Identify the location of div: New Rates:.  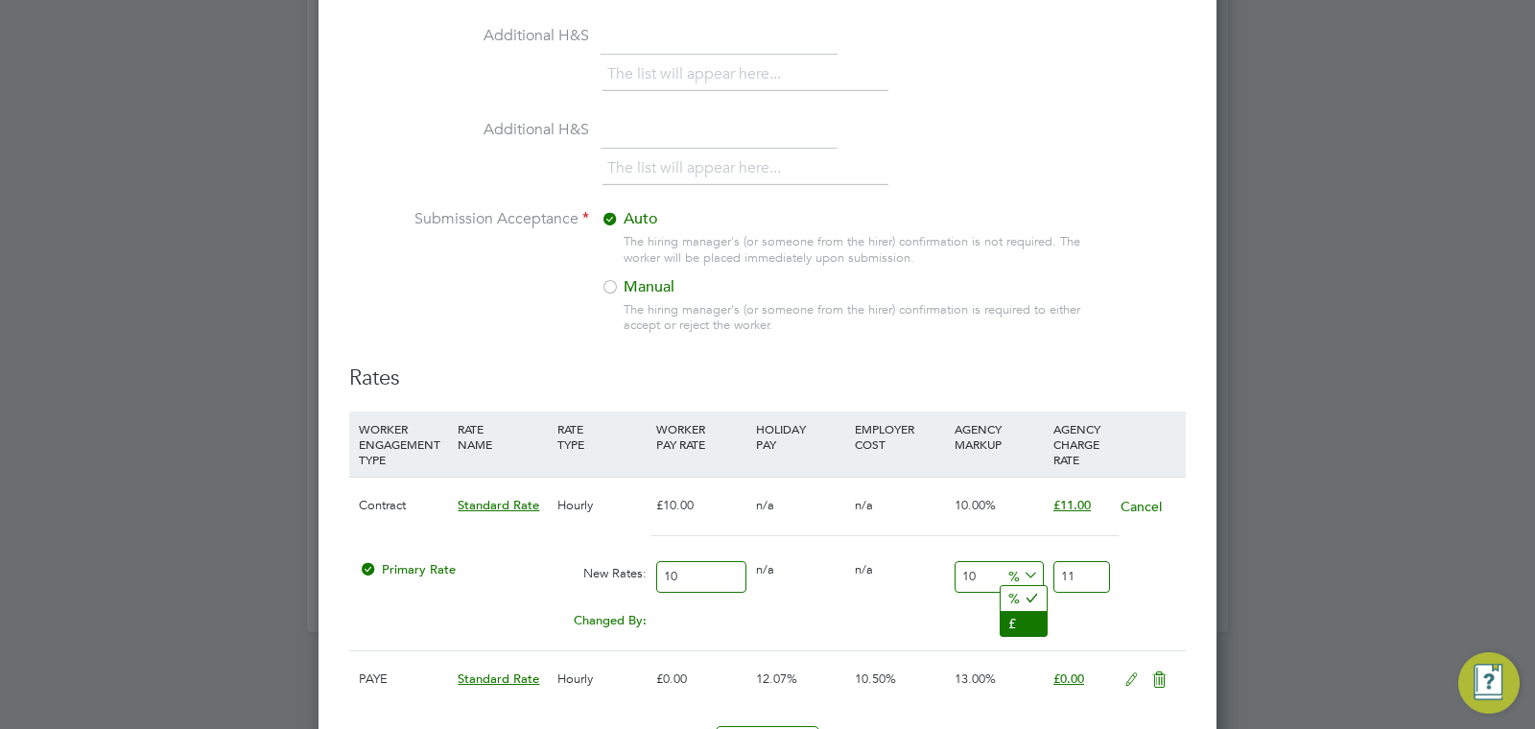
(602, 574).